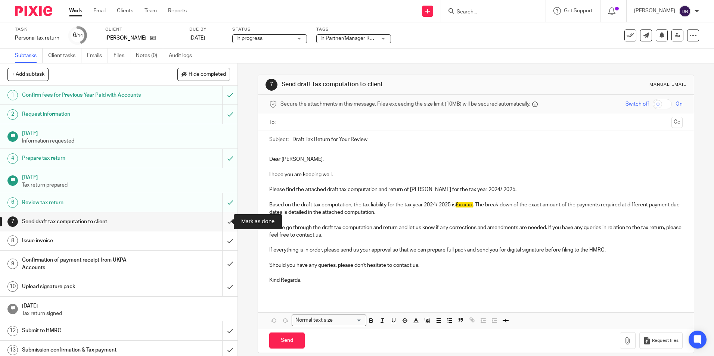  Describe the element at coordinates (143, 29) in the screenshot. I see `label: Client` at that location.